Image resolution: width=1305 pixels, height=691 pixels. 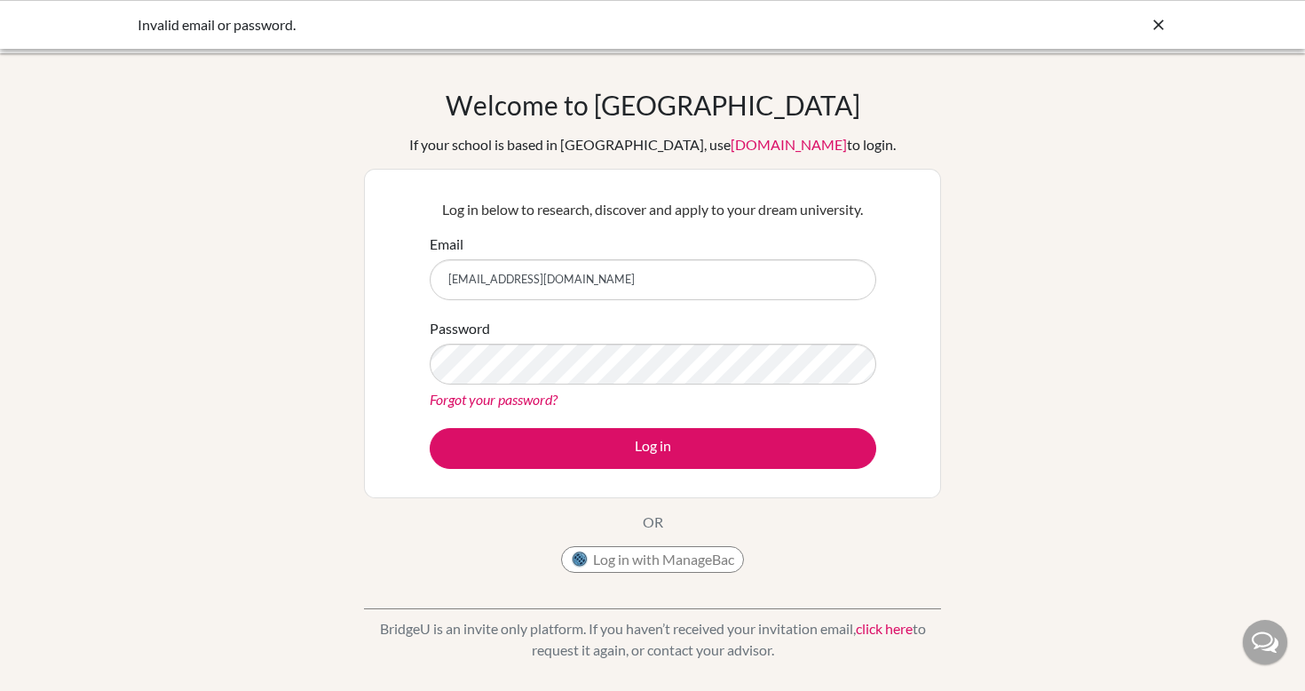 What do you see at coordinates (494, 399) in the screenshot?
I see `a: Forgot your password?` at bounding box center [494, 399].